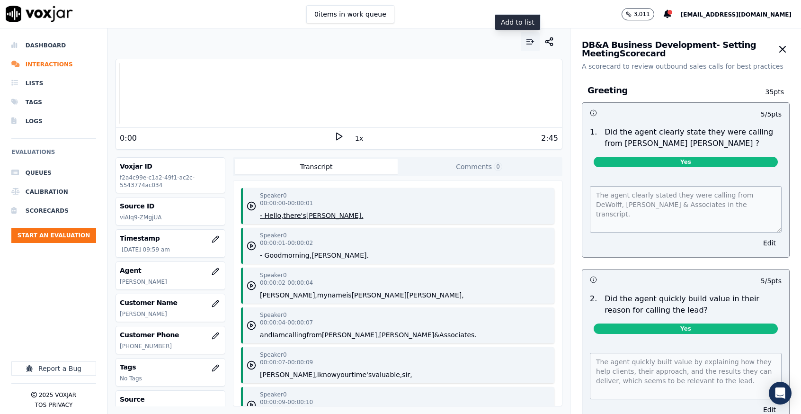 Image resolution: width=801 pixels, height=414 pixels. Describe the element at coordinates (479, 167) in the screenshot. I see `button: Comments` at that location.